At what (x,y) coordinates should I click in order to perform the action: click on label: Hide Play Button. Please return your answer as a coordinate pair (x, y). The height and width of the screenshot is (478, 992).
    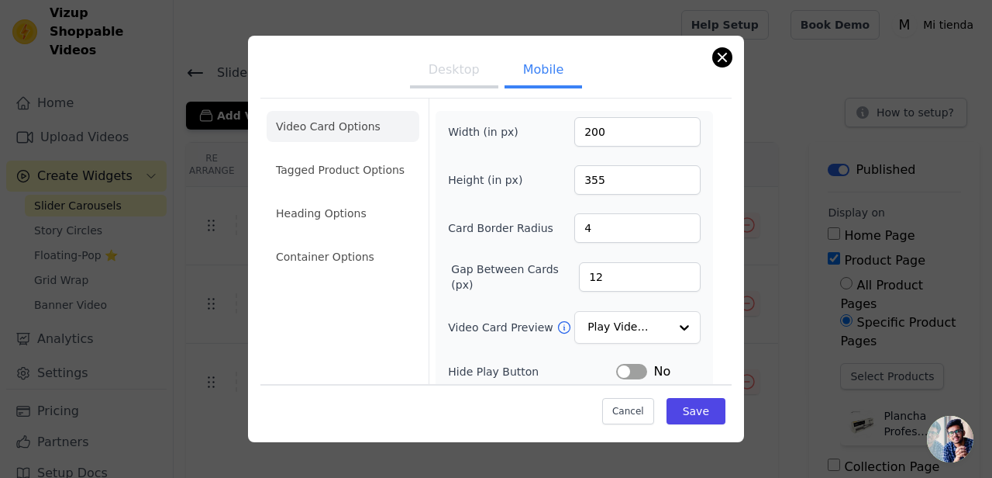
    Looking at the image, I should click on (532, 371).